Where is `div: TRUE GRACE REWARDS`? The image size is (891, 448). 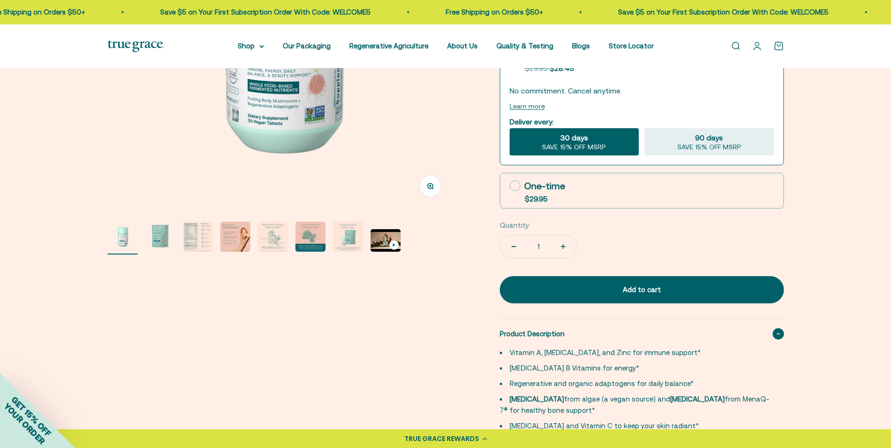 div: TRUE GRACE REWARDS is located at coordinates (441, 438).